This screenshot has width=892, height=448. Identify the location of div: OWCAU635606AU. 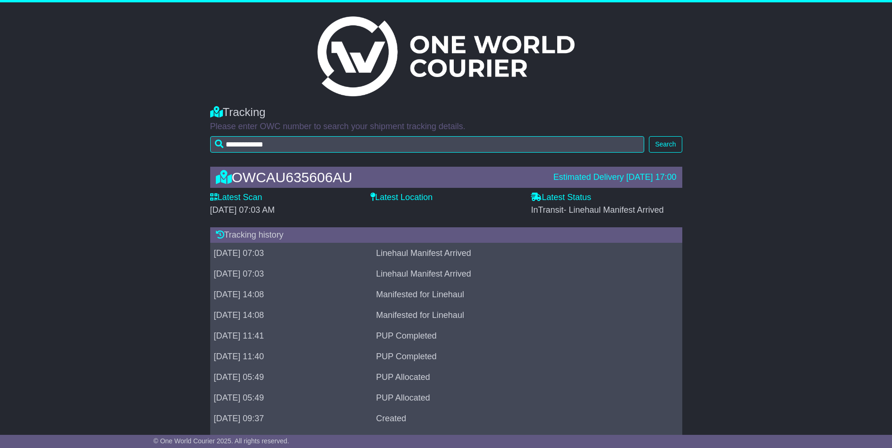
(380, 177).